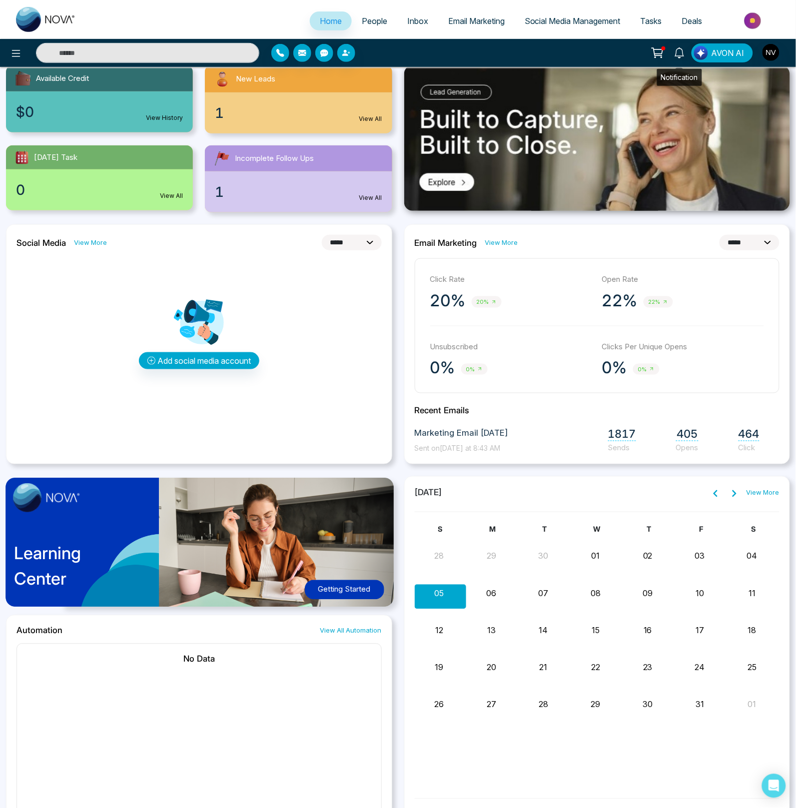 This screenshot has width=796, height=808. Describe the element at coordinates (439, 594) in the screenshot. I see `button: 05` at that location.